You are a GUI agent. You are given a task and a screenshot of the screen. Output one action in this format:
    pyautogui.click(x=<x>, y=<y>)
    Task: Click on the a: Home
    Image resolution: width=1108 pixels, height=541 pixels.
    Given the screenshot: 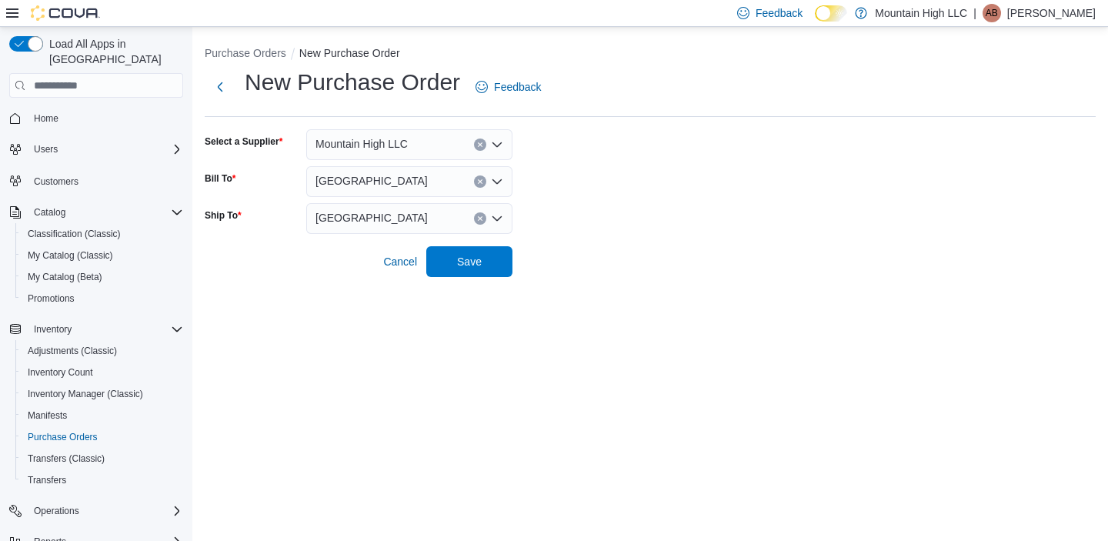 What is the action you would take?
    pyautogui.click(x=46, y=118)
    